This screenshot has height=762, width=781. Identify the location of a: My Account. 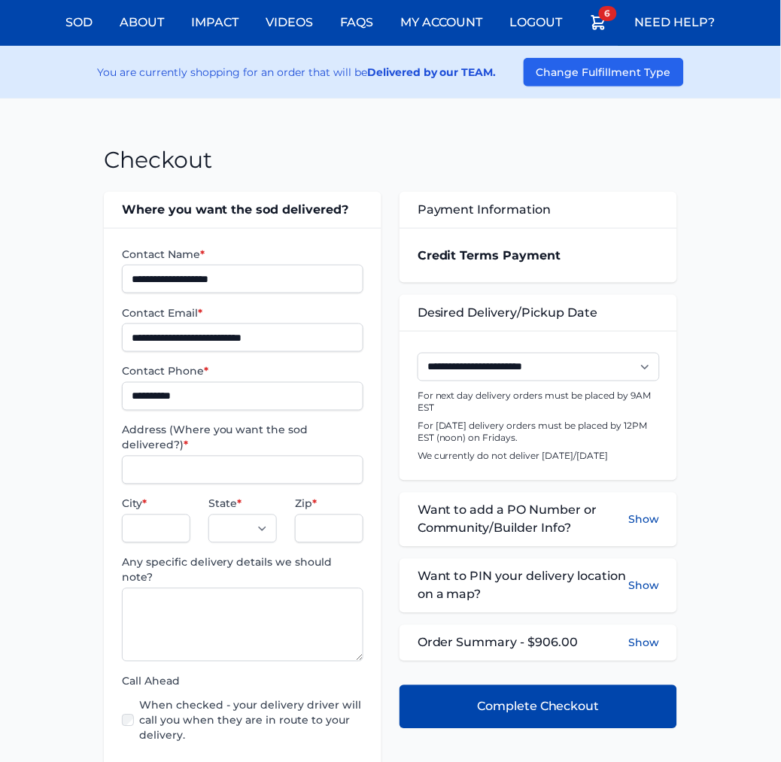
(442, 23).